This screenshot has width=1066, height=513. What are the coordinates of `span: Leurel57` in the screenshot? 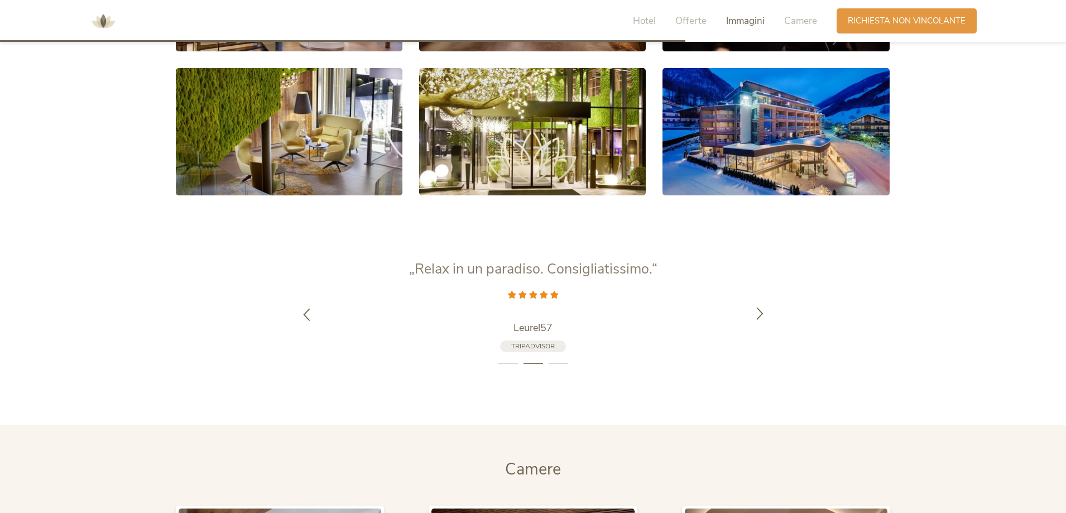 It's located at (533, 328).